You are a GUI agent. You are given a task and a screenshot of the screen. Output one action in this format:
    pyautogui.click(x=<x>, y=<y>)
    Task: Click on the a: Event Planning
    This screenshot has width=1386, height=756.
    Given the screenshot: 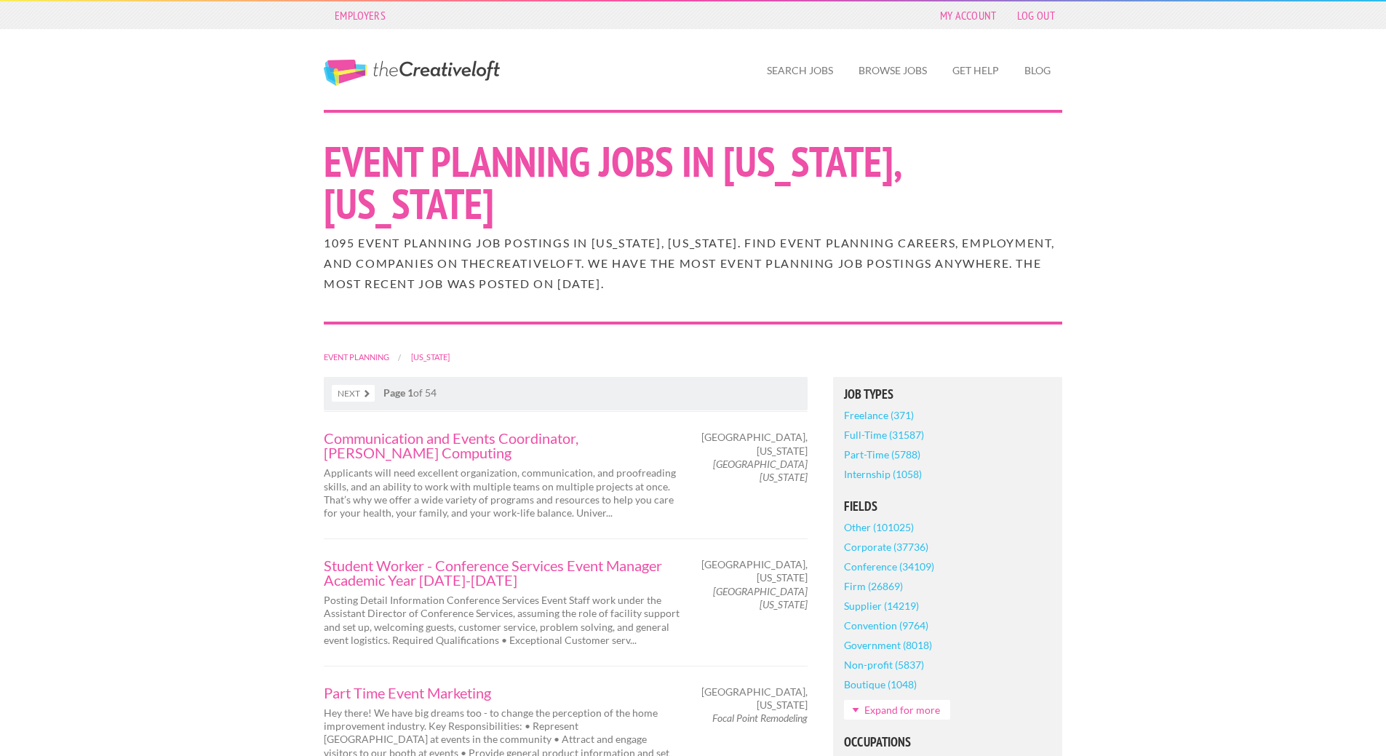 What is the action you would take?
    pyautogui.click(x=357, y=357)
    